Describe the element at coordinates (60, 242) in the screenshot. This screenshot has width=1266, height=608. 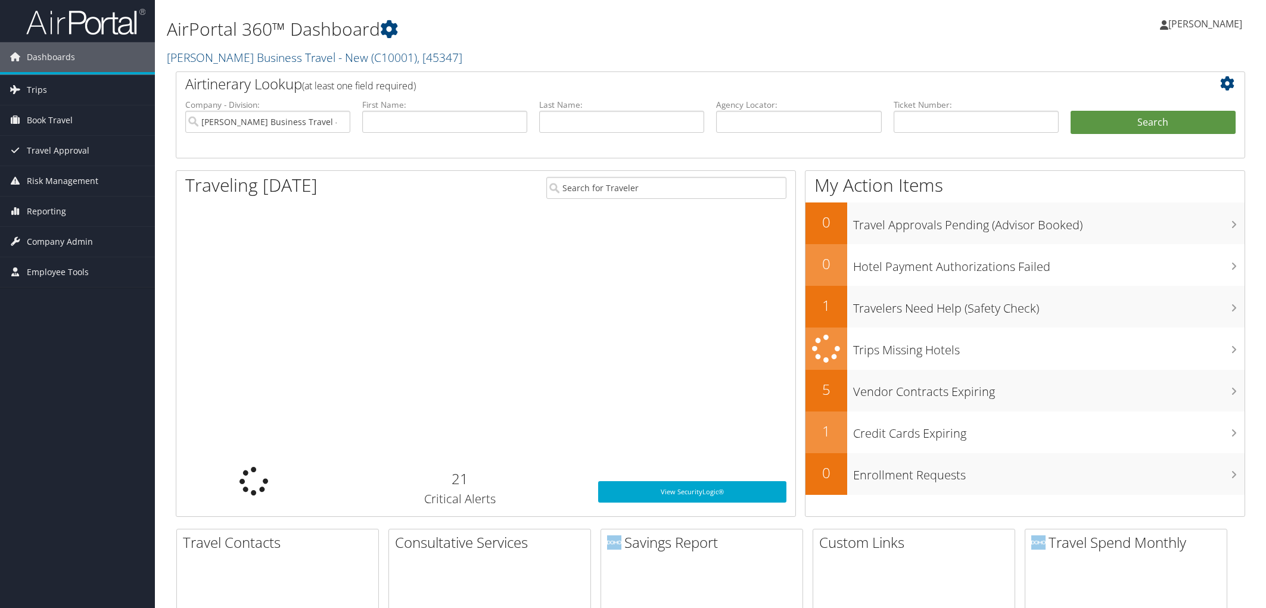
I see `span: Company Admin` at that location.